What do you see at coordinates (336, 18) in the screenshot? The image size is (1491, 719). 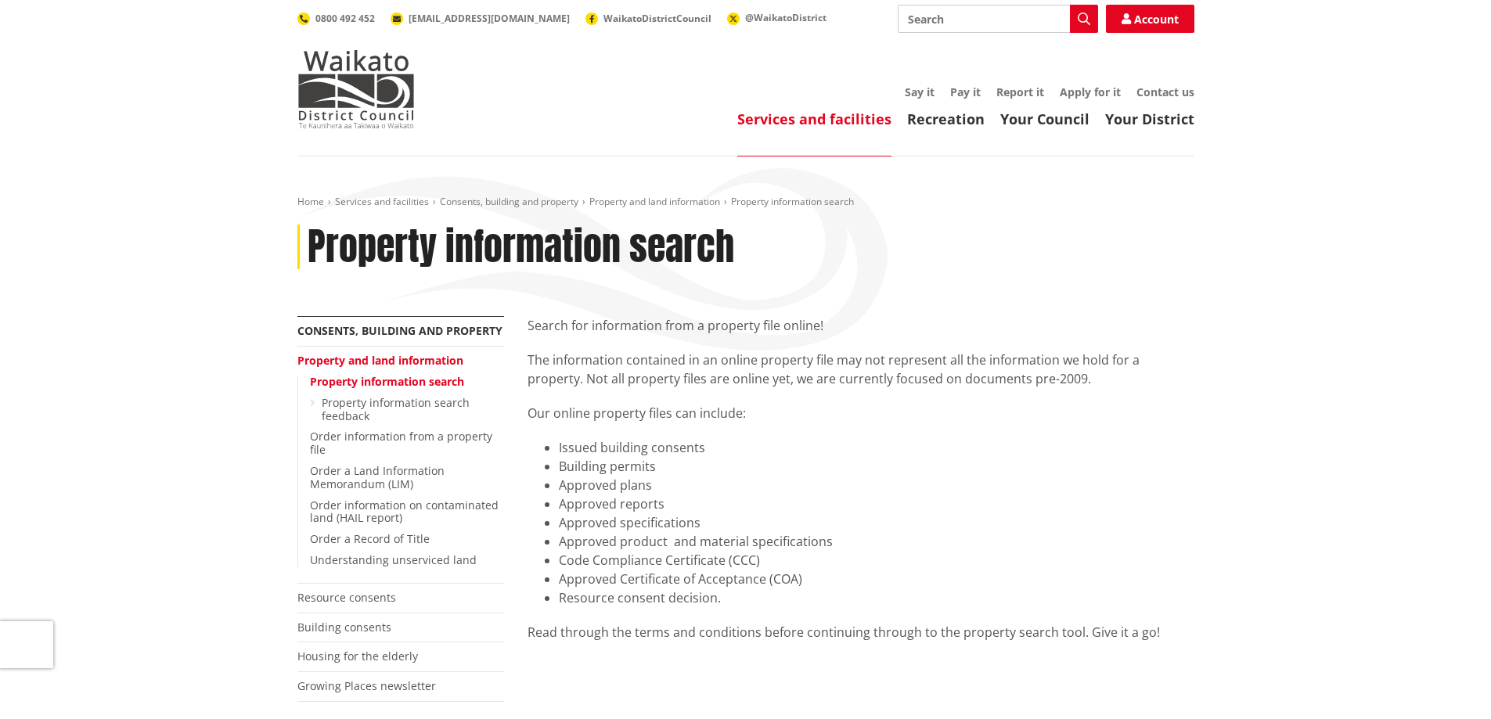 I see `a: 0800 492 452` at bounding box center [336, 18].